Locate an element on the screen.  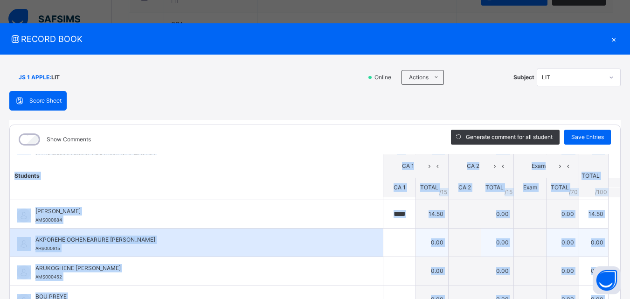
span: AMS000452 is located at coordinates (48, 276).